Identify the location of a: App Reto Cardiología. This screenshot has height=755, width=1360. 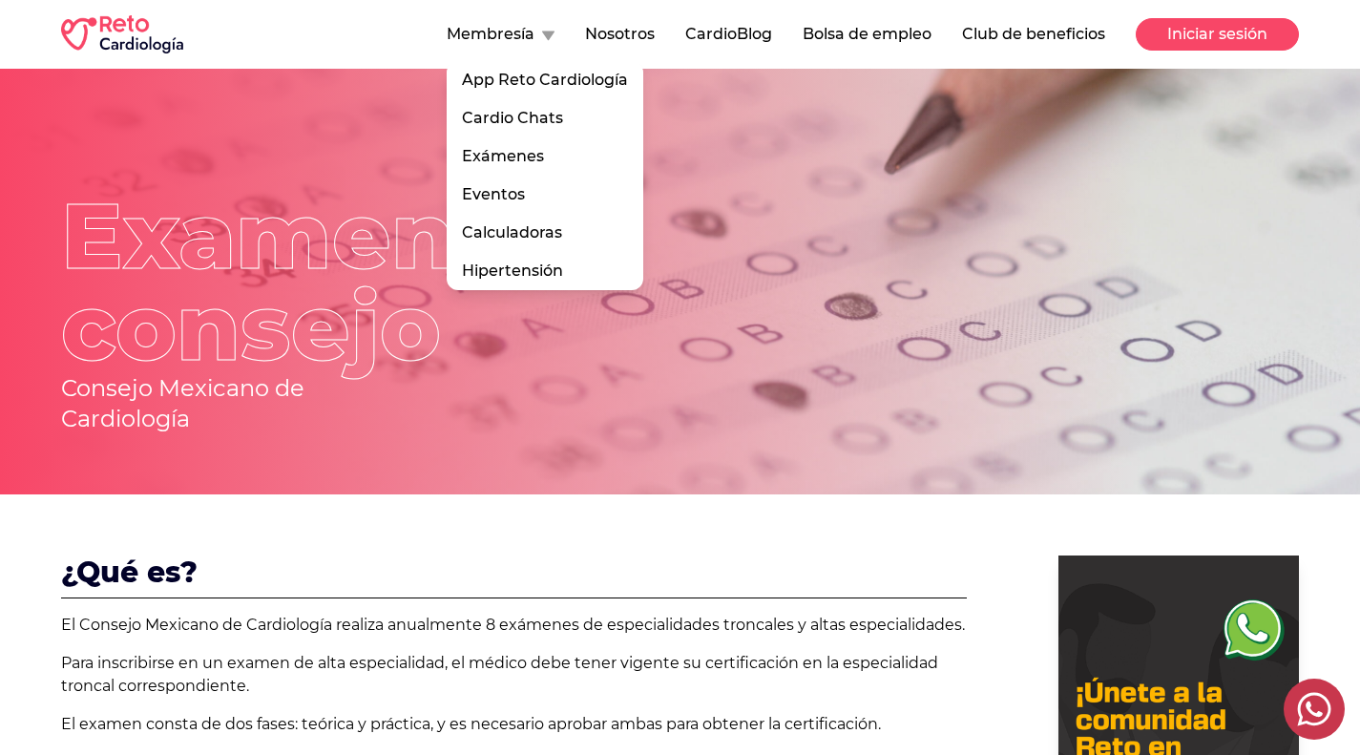
(545, 80).